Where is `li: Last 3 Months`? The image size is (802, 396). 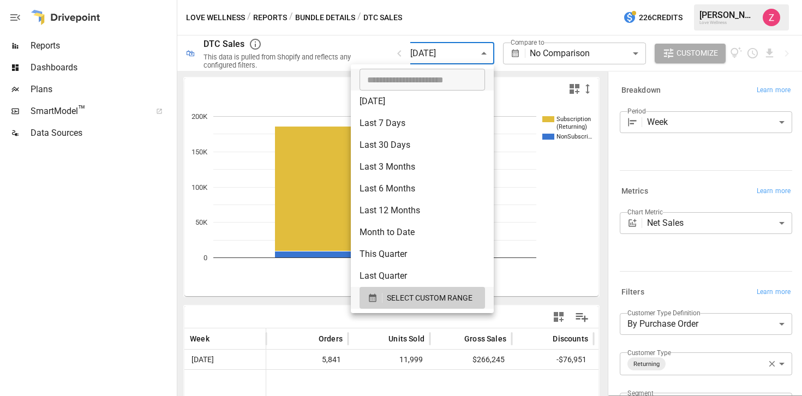
li: Last 3 Months is located at coordinates (422, 167).